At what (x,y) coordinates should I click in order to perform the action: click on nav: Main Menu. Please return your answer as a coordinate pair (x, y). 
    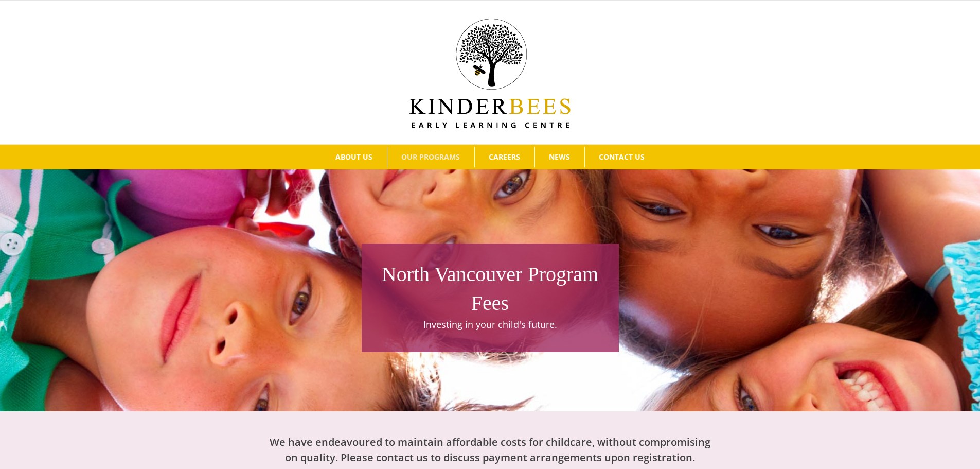
    Looking at the image, I should click on (490, 157).